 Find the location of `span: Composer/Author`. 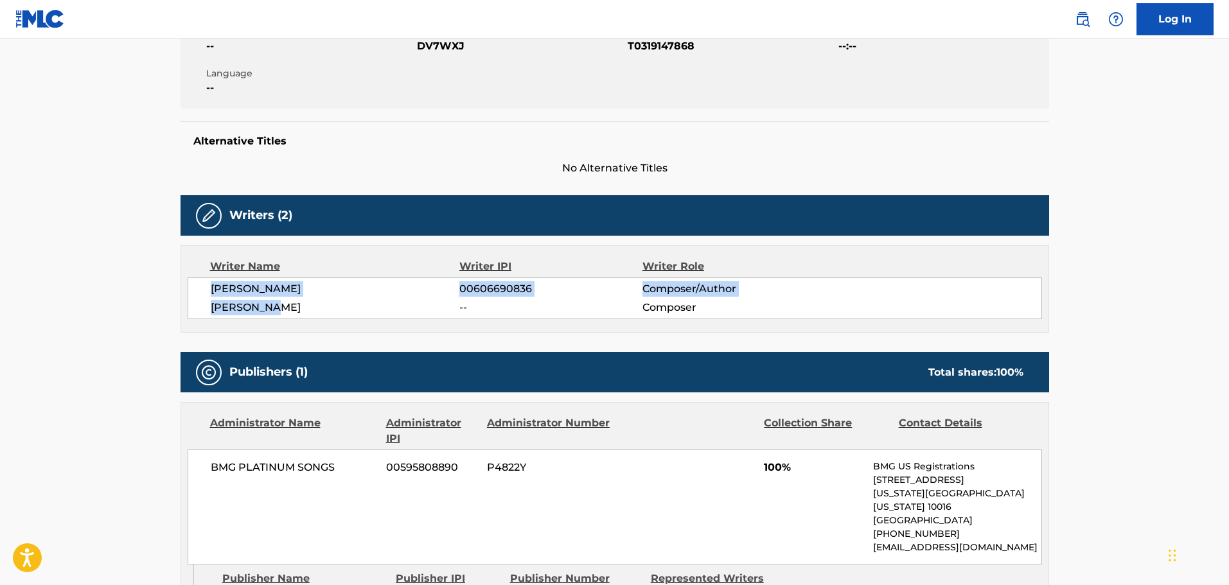

span: Composer/Author is located at coordinates (725, 289).